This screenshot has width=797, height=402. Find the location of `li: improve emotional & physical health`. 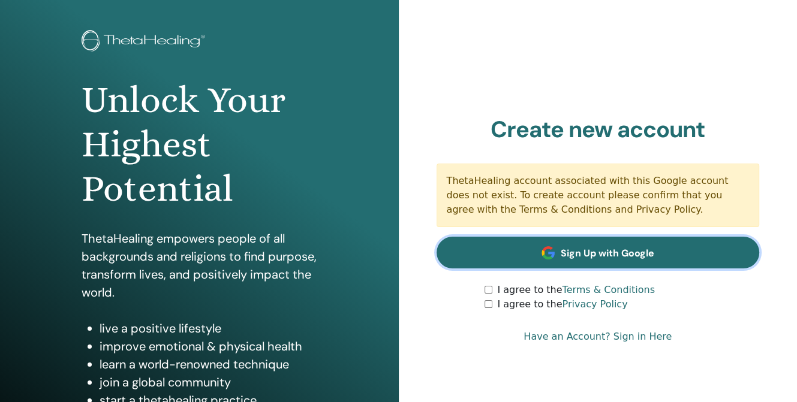

li: improve emotional & physical health is located at coordinates (208, 347).